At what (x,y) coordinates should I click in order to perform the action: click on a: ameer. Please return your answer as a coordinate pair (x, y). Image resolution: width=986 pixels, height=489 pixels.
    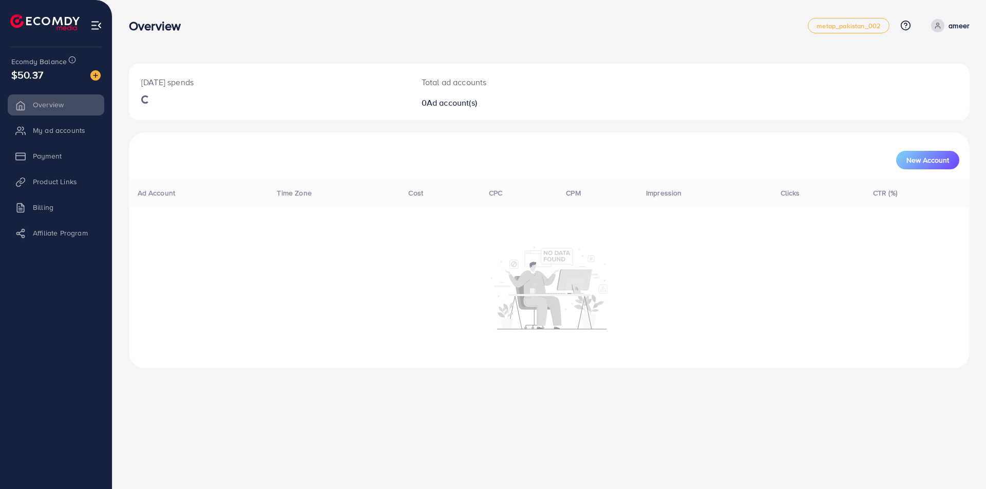
    Looking at the image, I should click on (948, 26).